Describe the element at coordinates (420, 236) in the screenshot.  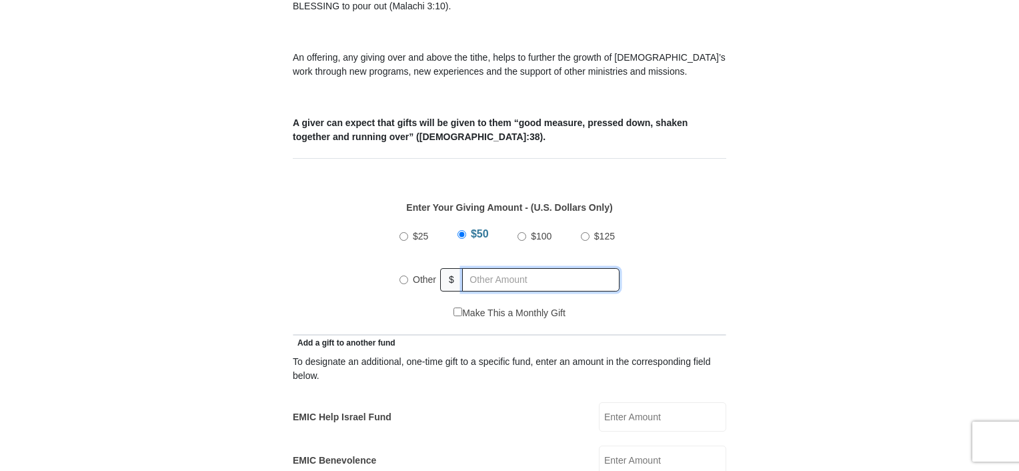
I see `span: $25` at that location.